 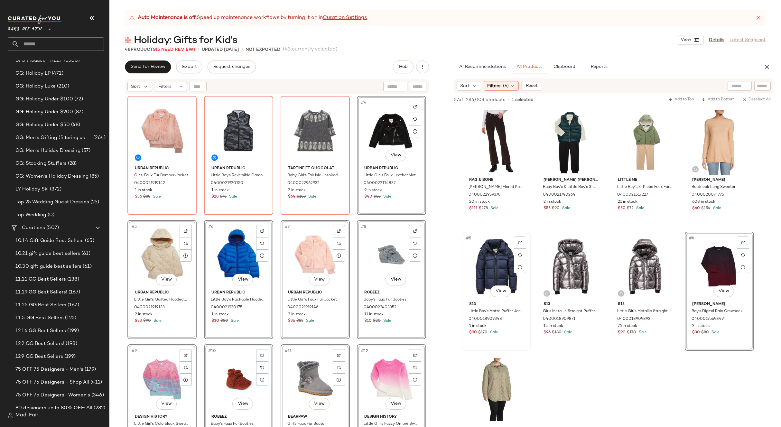 What do you see at coordinates (41, 305) in the screenshot?
I see `span: 11.25 GG Best Sellers` at bounding box center [41, 305].